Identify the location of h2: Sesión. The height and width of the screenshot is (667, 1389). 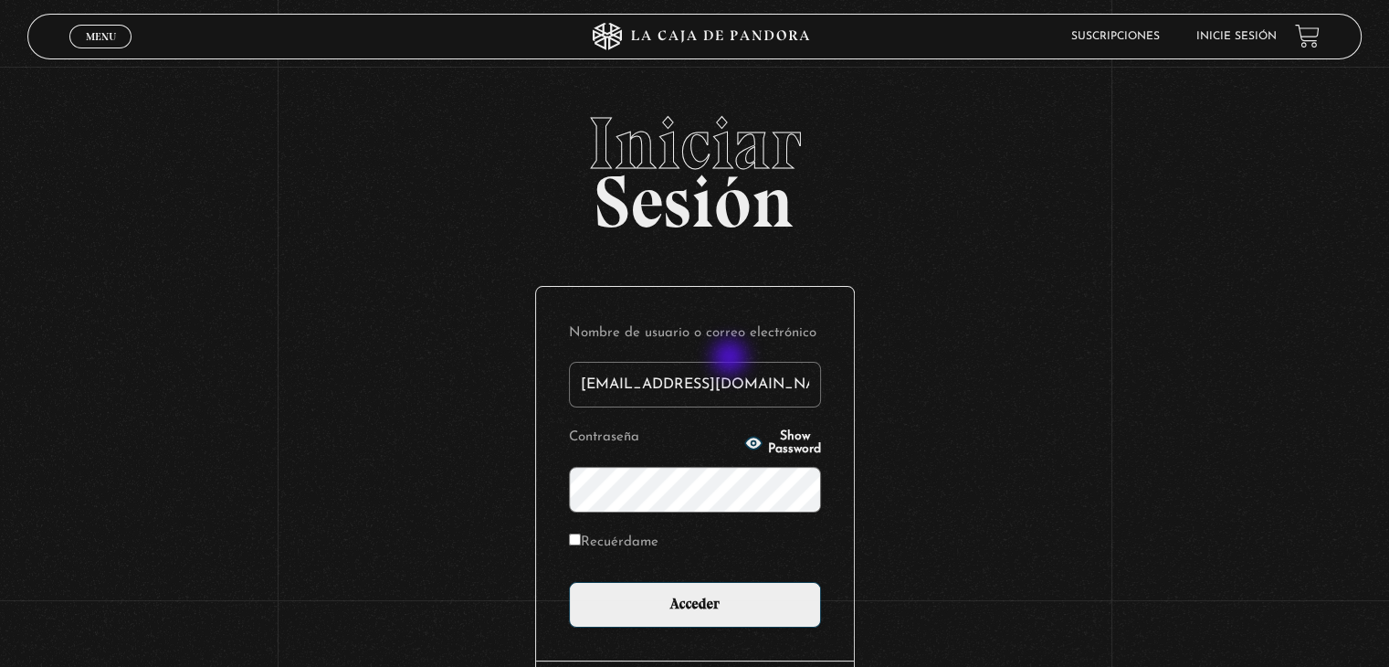
(694, 165).